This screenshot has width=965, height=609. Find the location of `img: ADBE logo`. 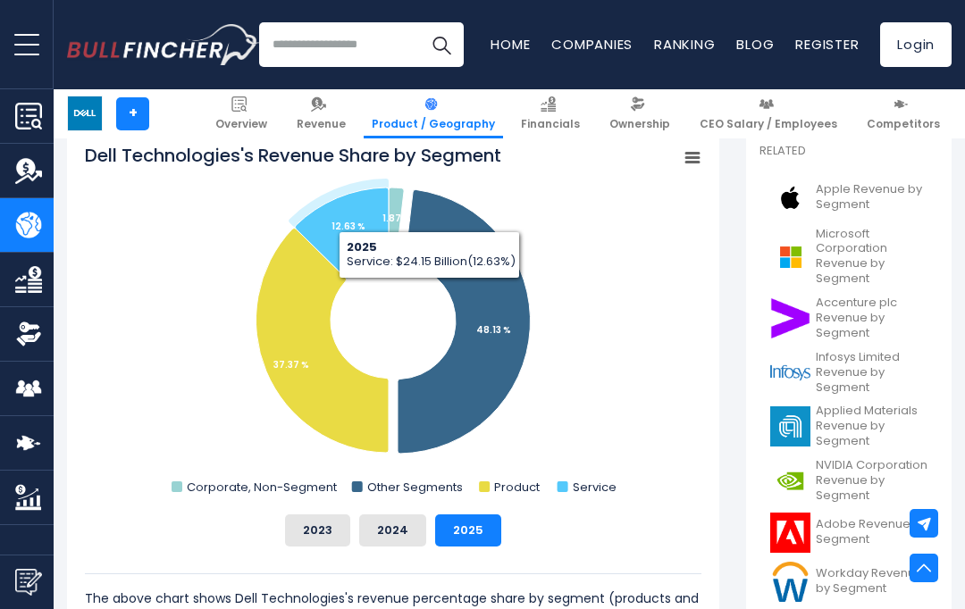

img: ADBE logo is located at coordinates (790, 533).